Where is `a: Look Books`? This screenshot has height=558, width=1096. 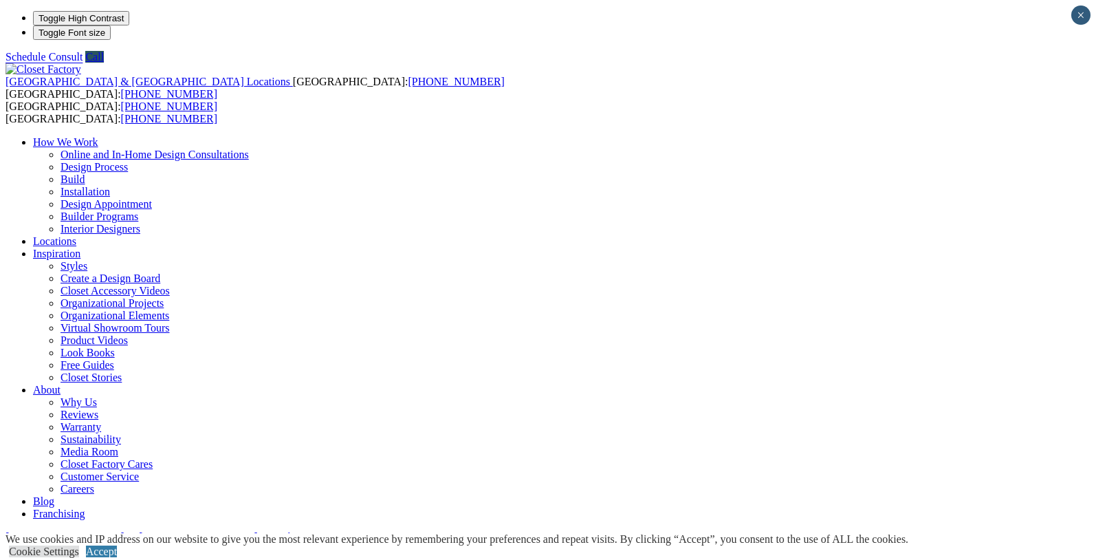
a: Look Books is located at coordinates (87, 352).